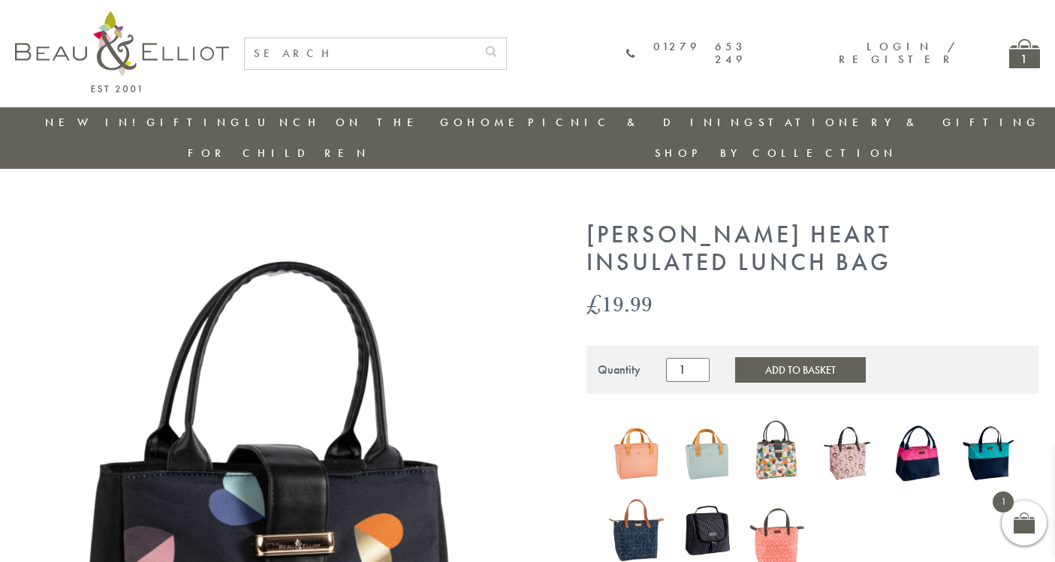 The image size is (1055, 562). I want to click on img: Boho Luxury Insulated Lunch Bag, so click(848, 454).